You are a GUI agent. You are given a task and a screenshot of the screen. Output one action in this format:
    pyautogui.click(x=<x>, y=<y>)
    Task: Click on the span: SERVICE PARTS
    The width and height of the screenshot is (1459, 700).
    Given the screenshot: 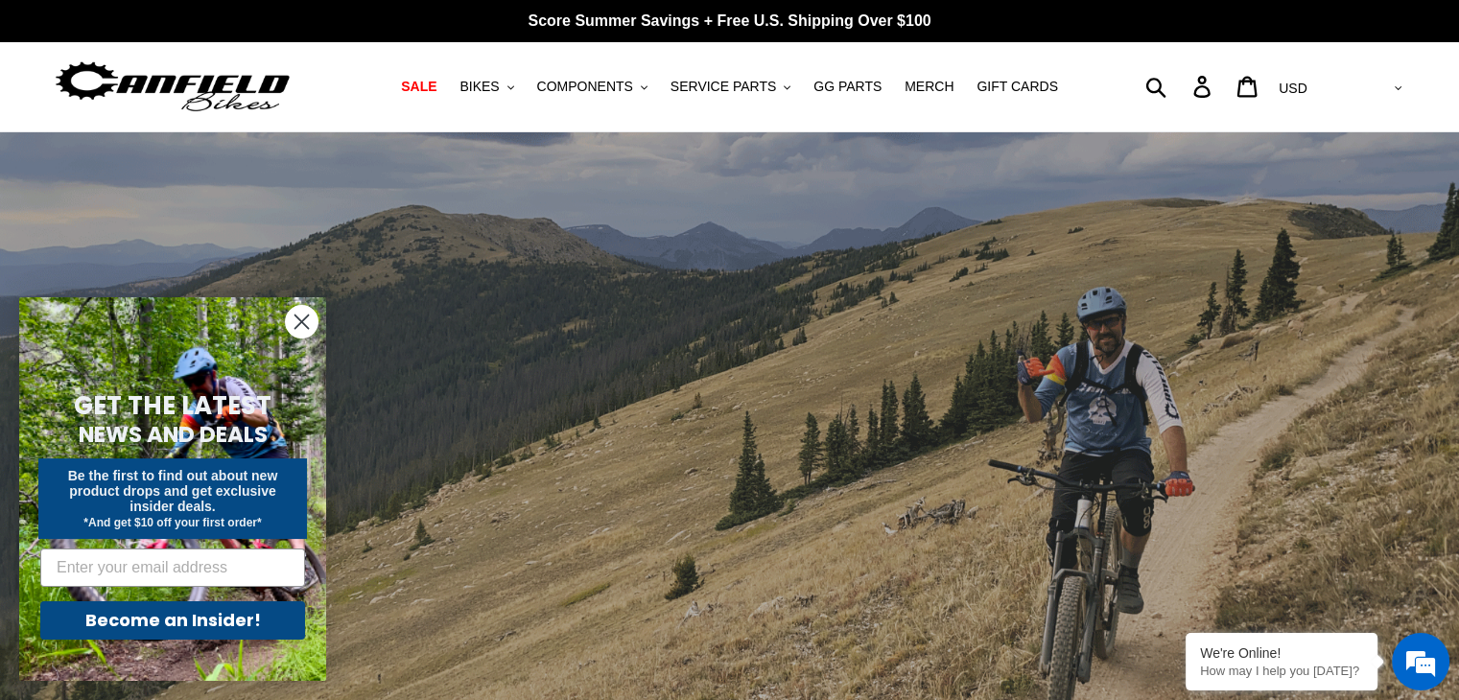 What is the action you would take?
    pyautogui.click(x=723, y=86)
    